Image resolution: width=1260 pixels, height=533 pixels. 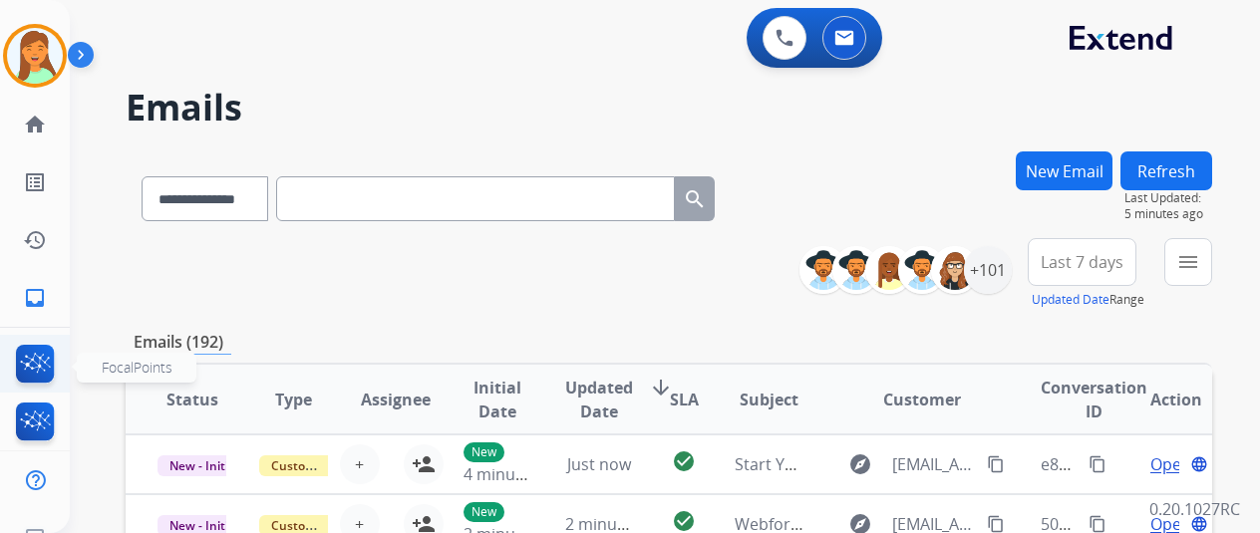 I want to click on span: Updated Date, so click(x=599, y=400).